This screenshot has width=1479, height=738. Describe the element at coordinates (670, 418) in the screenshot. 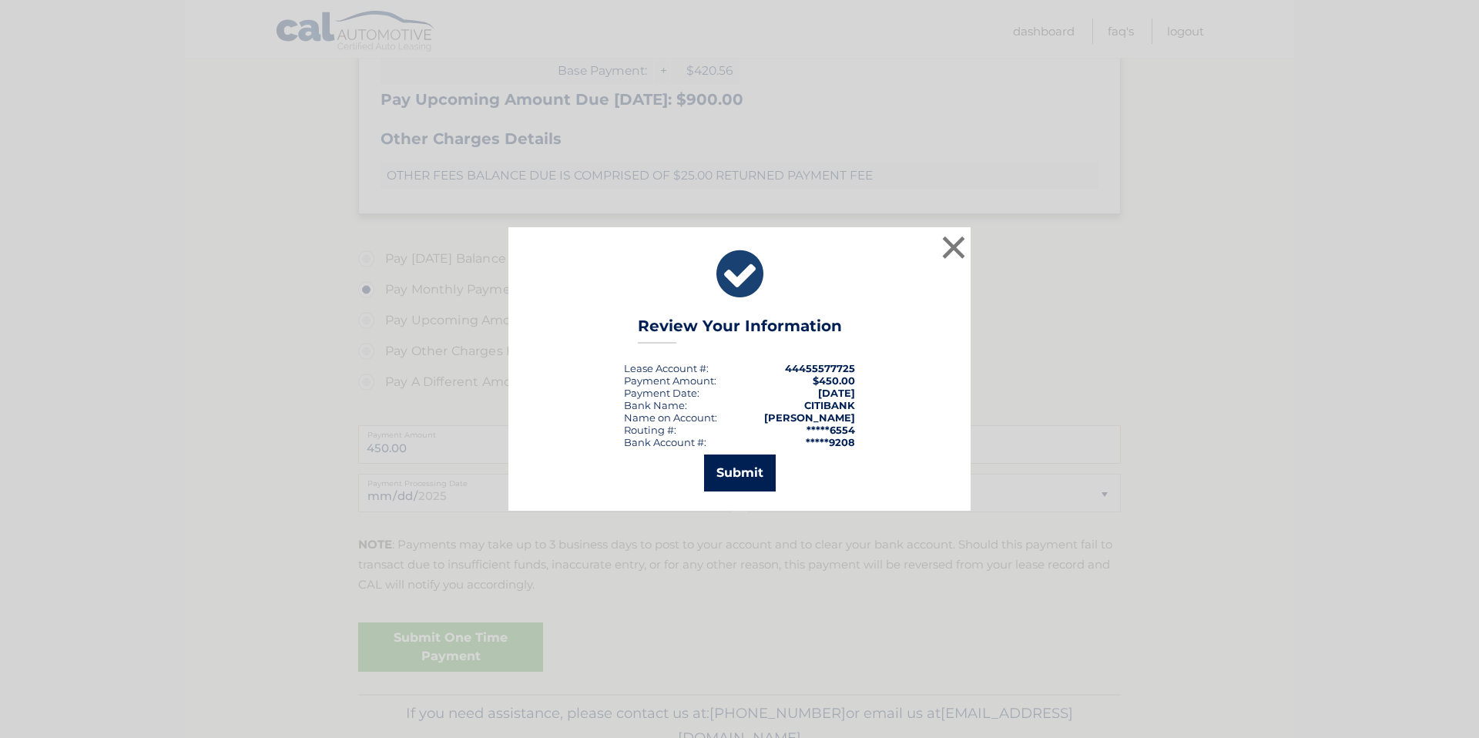

I see `div: Name on Account:` at that location.